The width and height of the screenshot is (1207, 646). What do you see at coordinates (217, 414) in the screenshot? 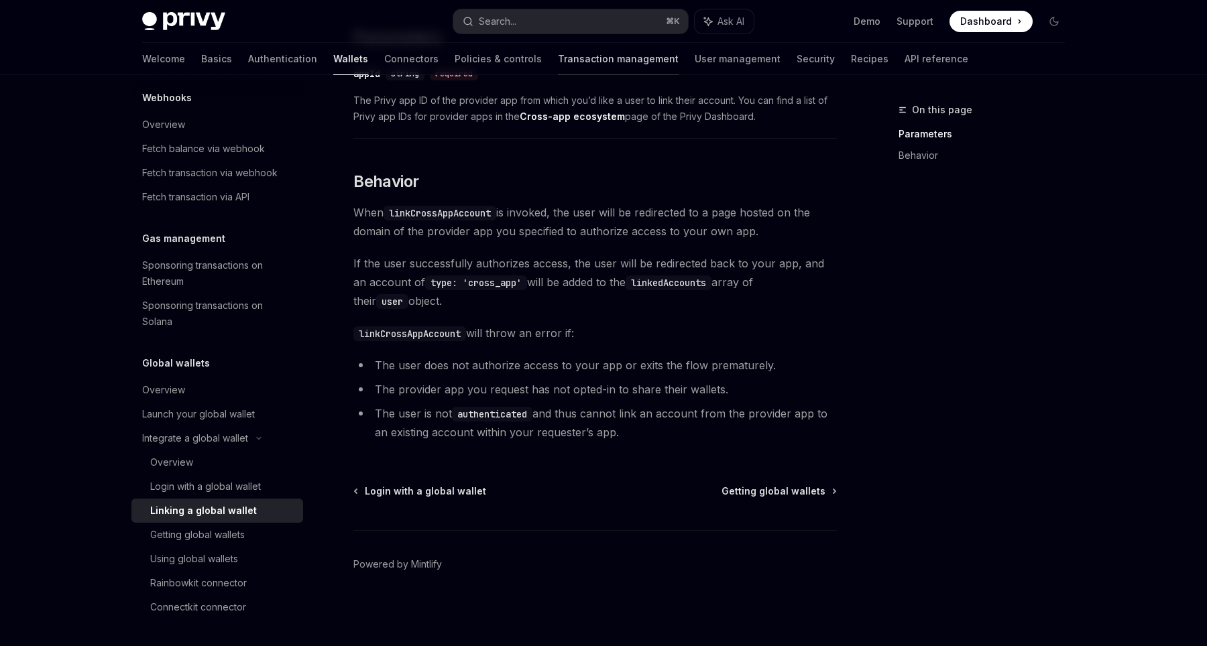
I see `a: Launch your global wallet` at bounding box center [217, 414].